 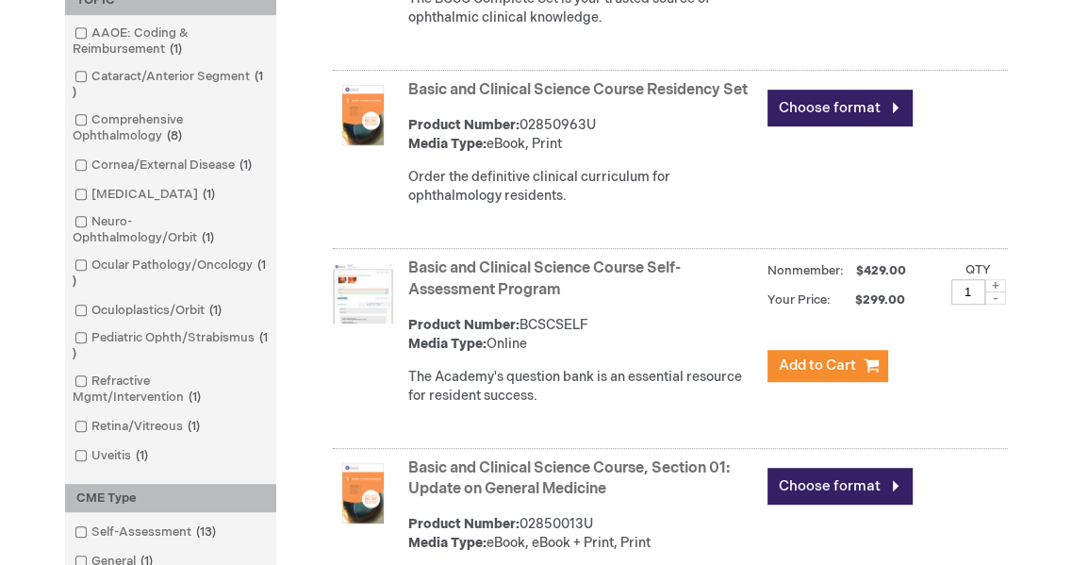 What do you see at coordinates (171, 389) in the screenshot?
I see `a: Refractive Mgmt/Intervention1` at bounding box center [171, 389].